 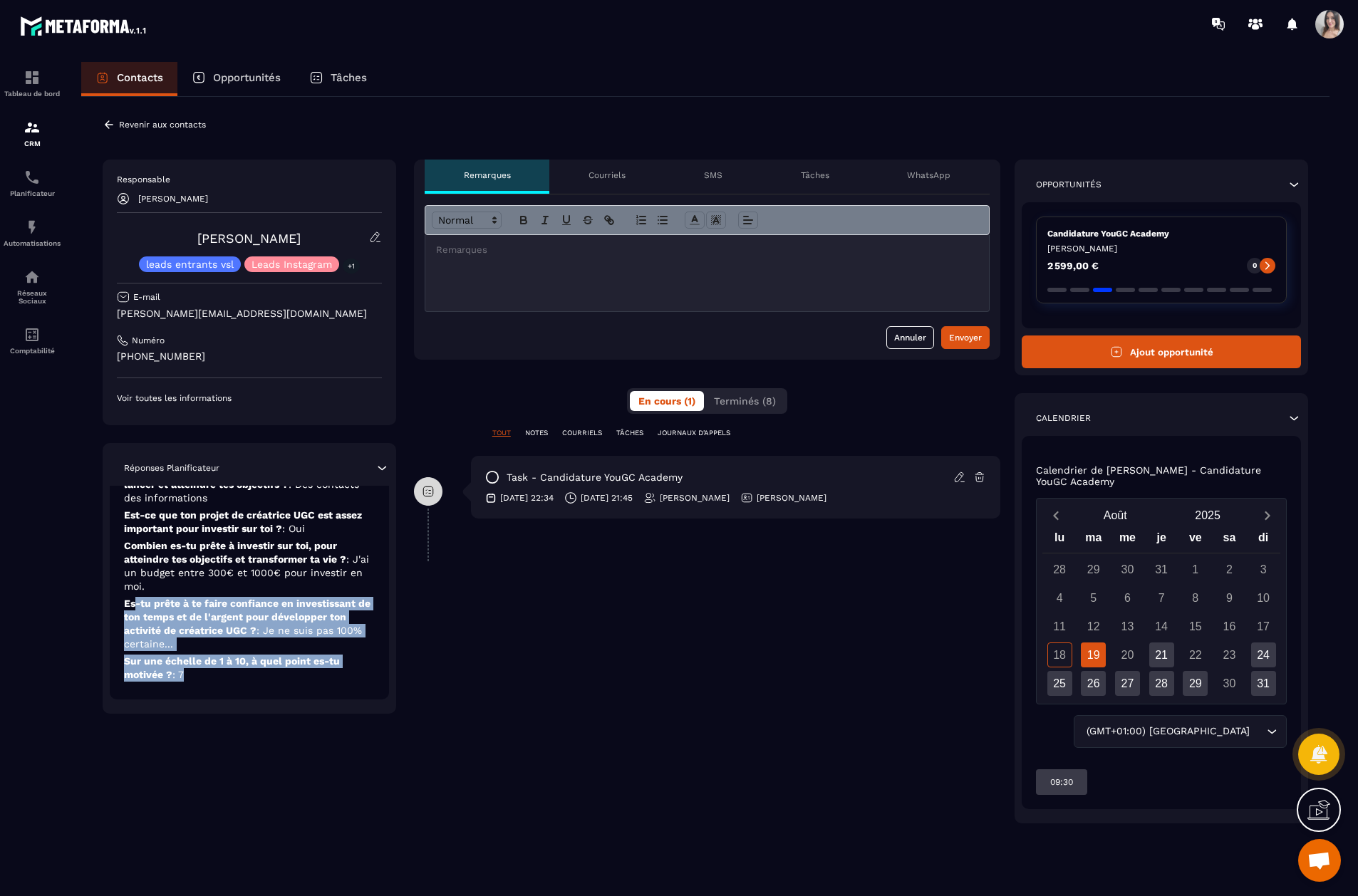 I want to click on p: WhatsApp, so click(x=929, y=175).